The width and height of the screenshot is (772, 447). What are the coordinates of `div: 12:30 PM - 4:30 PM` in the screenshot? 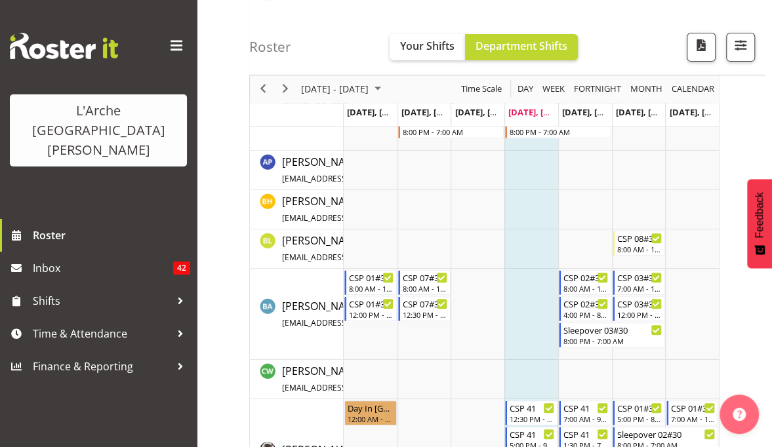 It's located at (532, 419).